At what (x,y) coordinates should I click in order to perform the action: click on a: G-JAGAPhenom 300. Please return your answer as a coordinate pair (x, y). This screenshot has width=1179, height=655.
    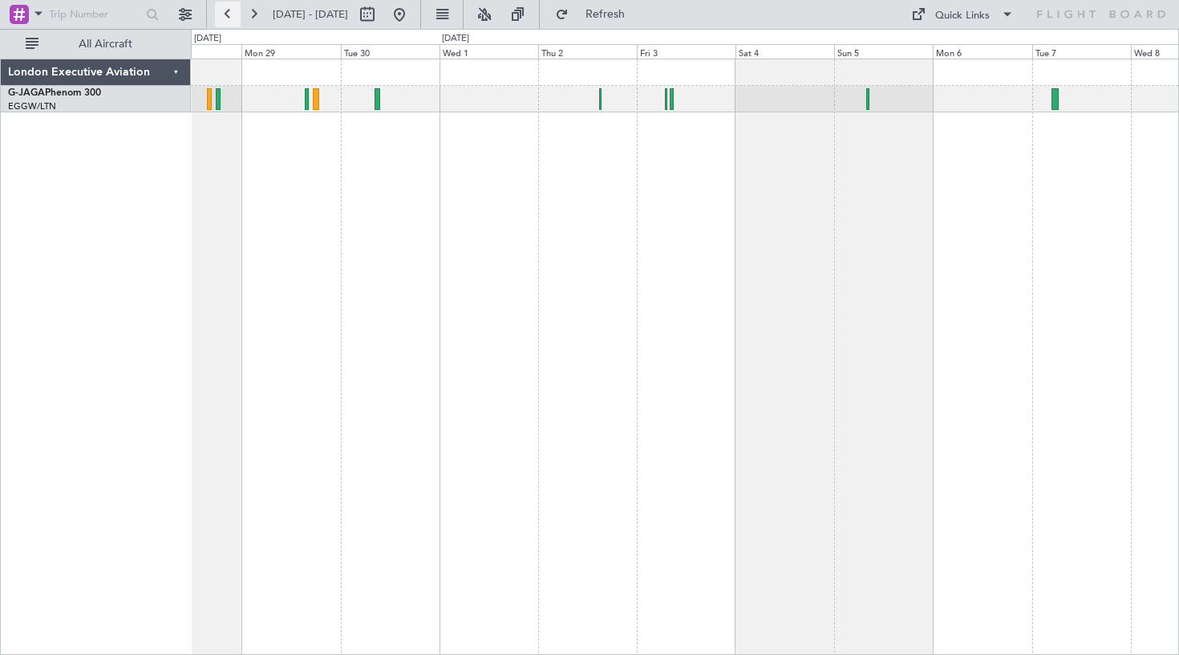
    Looking at the image, I should click on (55, 93).